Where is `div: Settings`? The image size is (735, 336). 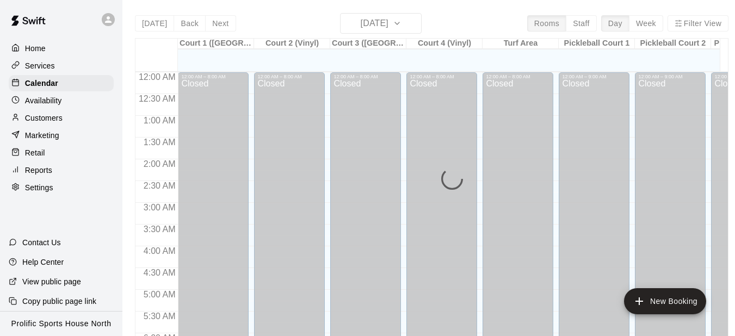 div: Settings is located at coordinates (61, 188).